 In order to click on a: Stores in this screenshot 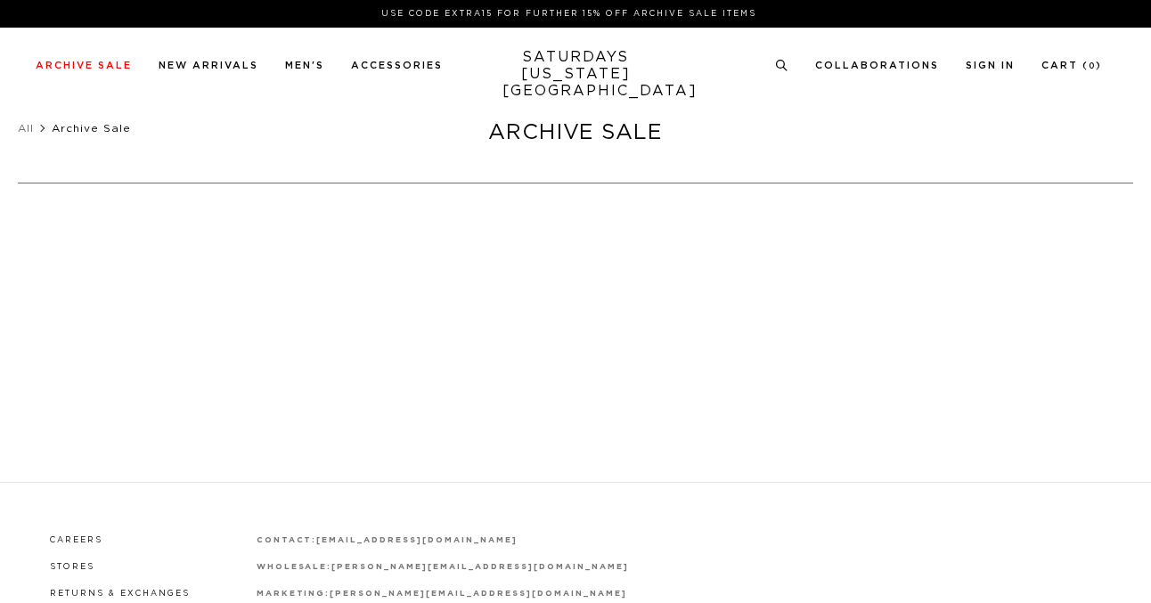, I will do `click(72, 566)`.